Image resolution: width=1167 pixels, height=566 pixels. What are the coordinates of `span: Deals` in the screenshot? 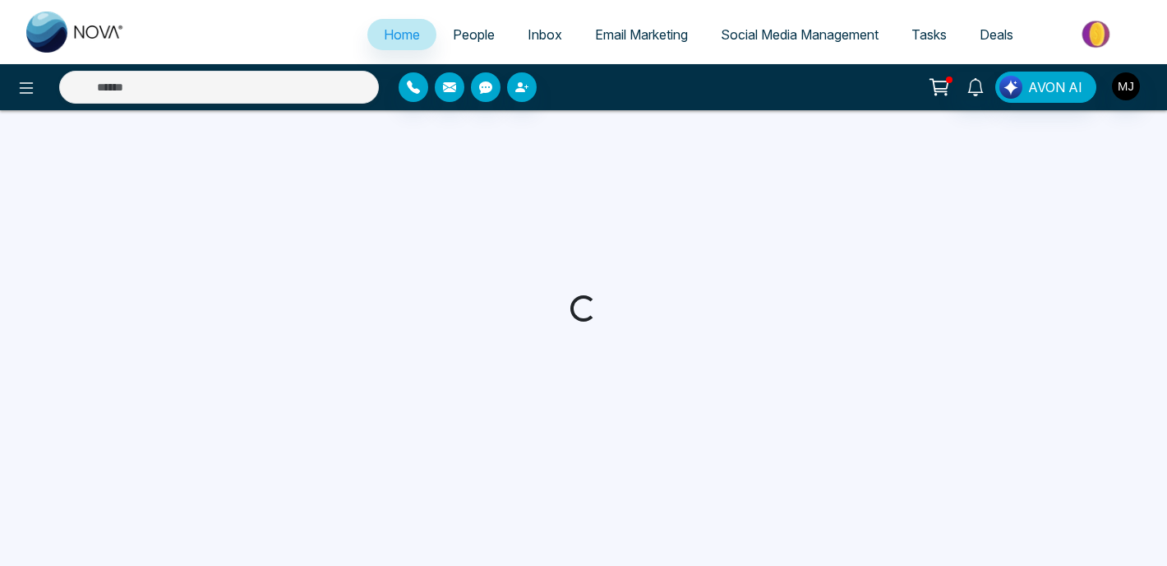 It's located at (996, 35).